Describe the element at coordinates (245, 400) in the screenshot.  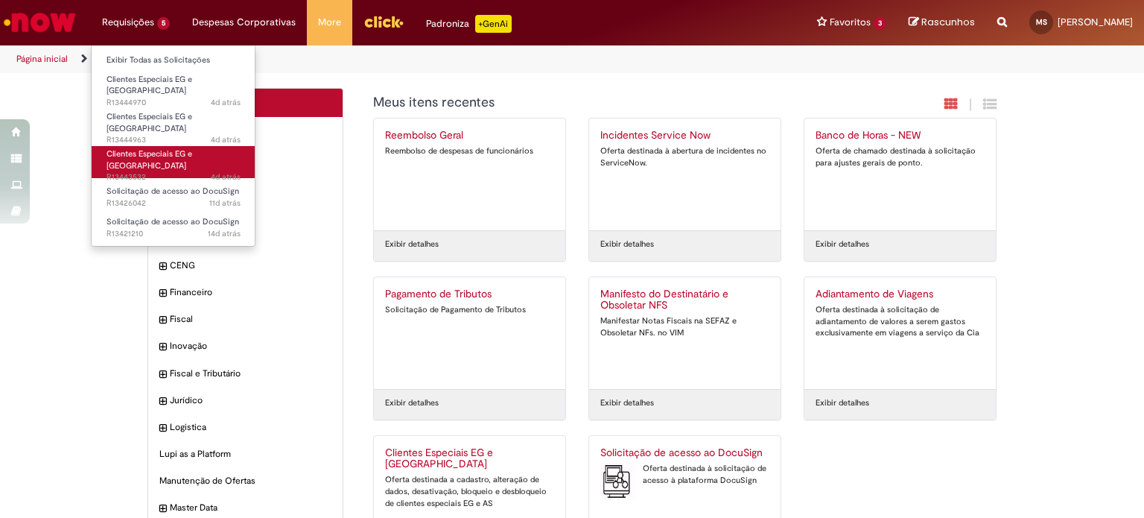
I see `div: expandir categoria Jurídico Jurídico` at that location.